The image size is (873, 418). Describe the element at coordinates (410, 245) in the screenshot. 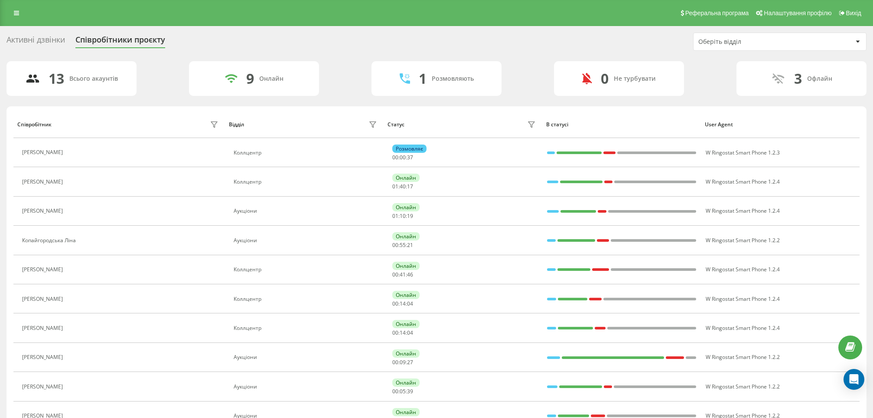

I see `span: 21` at that location.